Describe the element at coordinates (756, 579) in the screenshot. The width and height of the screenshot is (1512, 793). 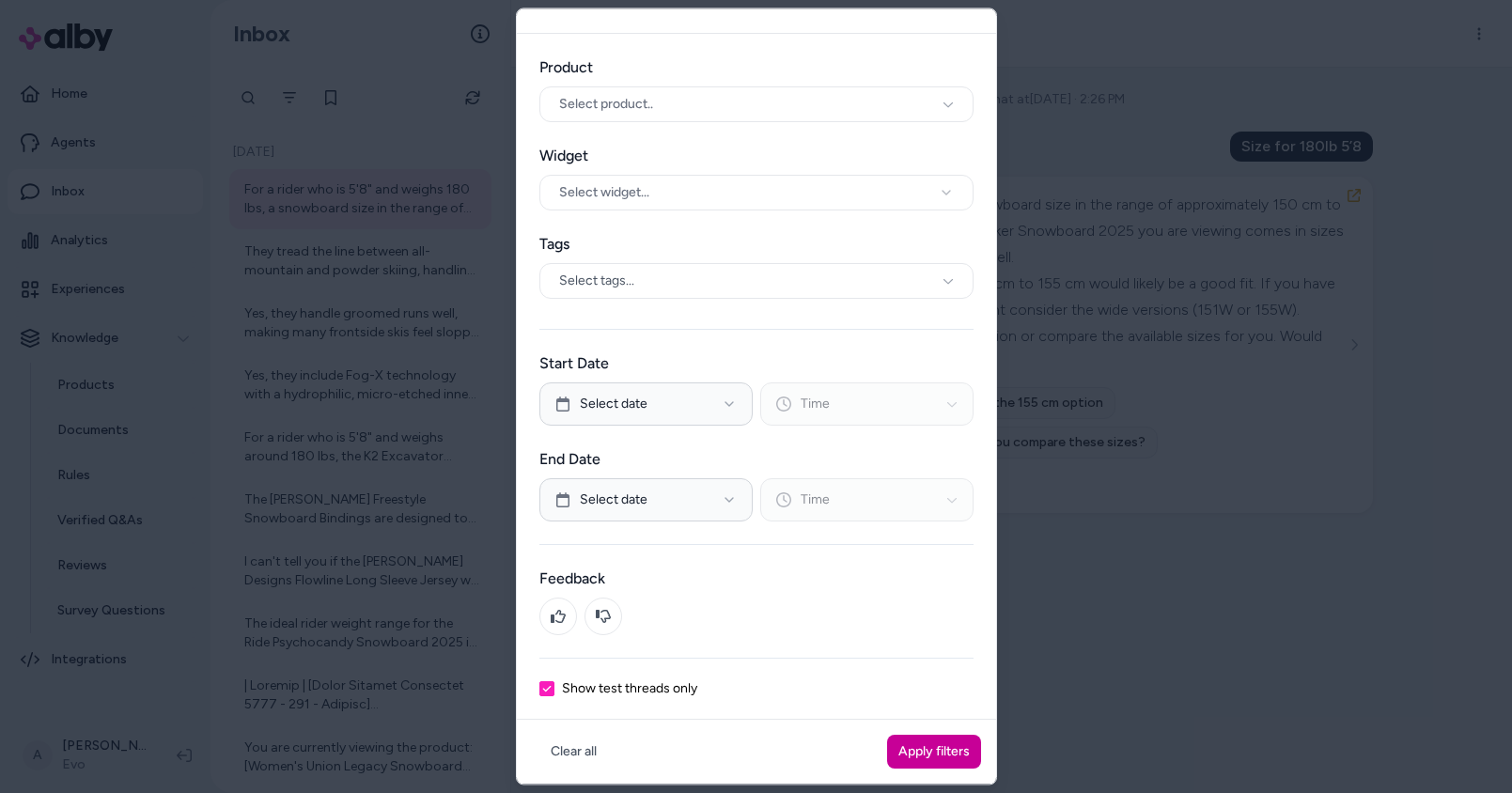
I see `label: Feedback` at that location.